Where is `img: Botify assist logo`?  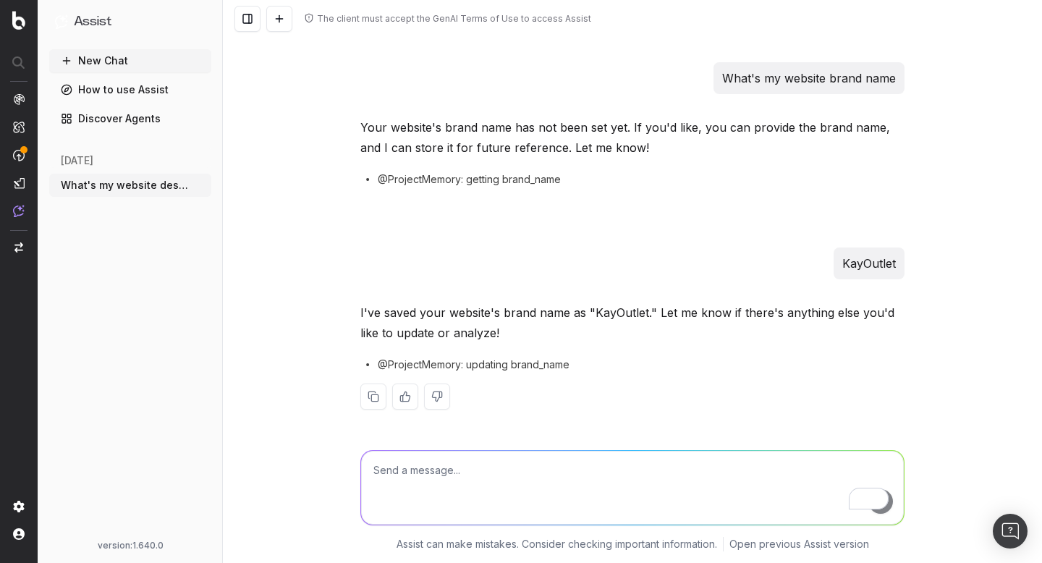 img: Botify assist logo is located at coordinates (345, 316).